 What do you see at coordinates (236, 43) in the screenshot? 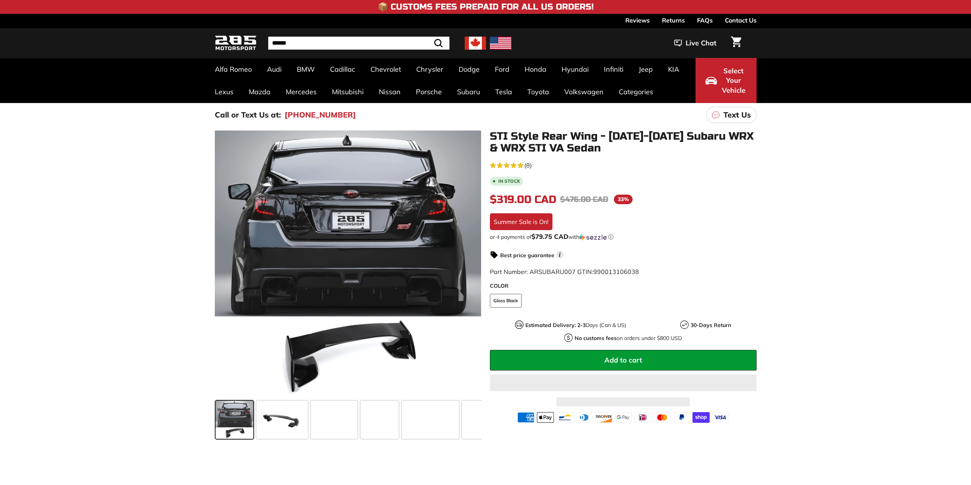
I see `img: Logo_285_Motorsport_areodynamics_components` at bounding box center [236, 43].